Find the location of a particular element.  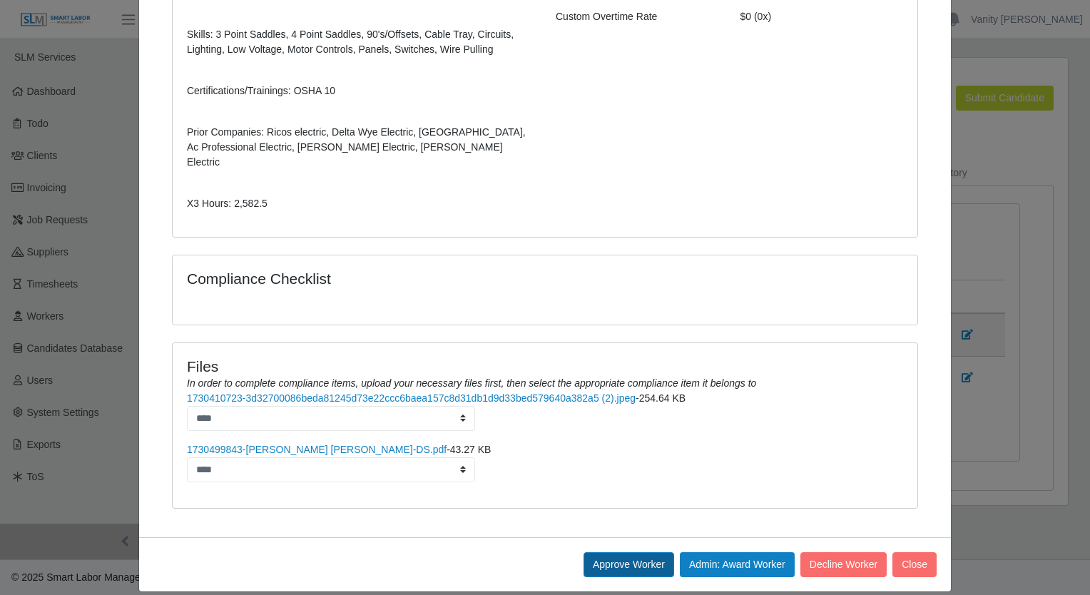

h4: Compliance Checklist is located at coordinates (421, 278).